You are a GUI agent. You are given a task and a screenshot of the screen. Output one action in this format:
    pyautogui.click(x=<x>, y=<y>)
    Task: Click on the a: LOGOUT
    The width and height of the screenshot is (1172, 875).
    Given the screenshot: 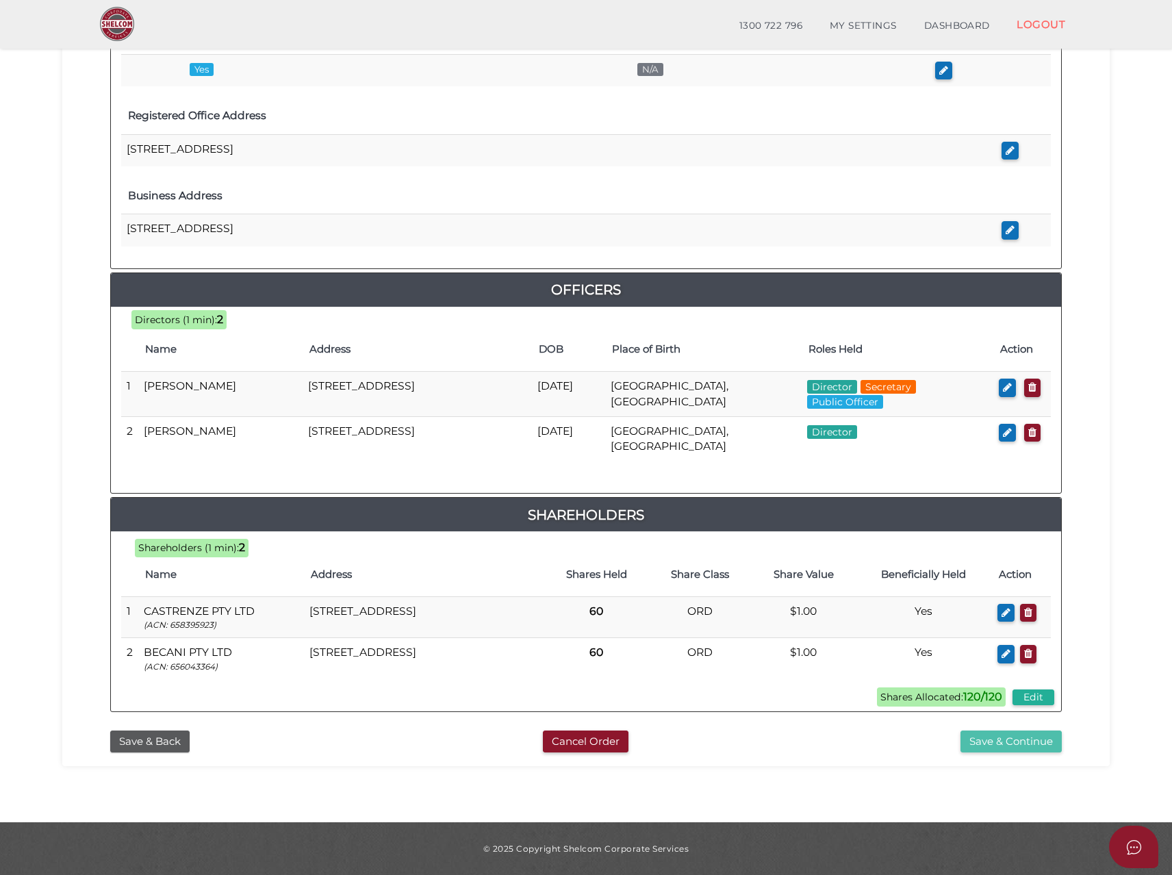 What is the action you would take?
    pyautogui.click(x=1040, y=24)
    